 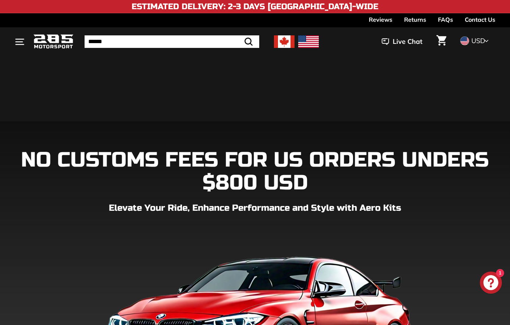 I want to click on input: Search, so click(x=172, y=42).